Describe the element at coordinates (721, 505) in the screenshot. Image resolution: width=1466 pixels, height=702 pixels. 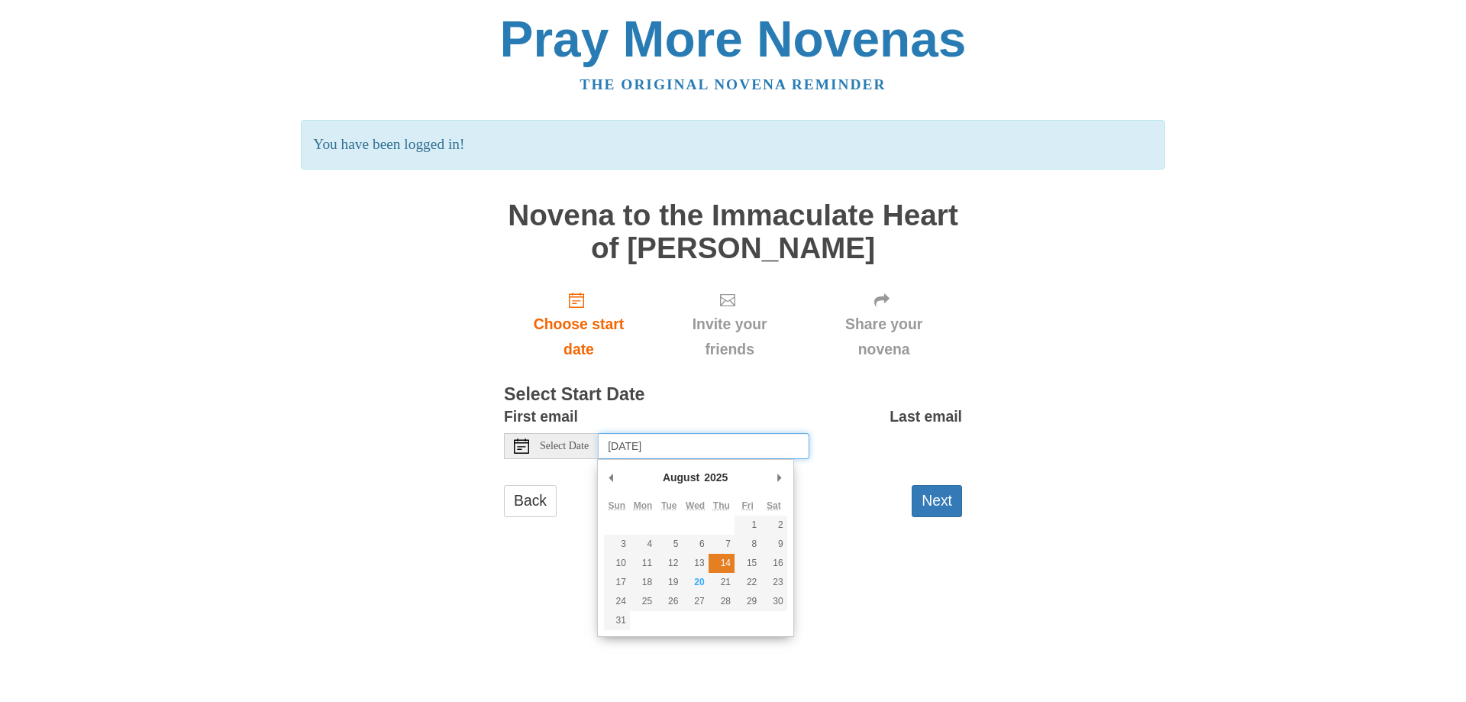
I see `abbr: Thursday` at that location.